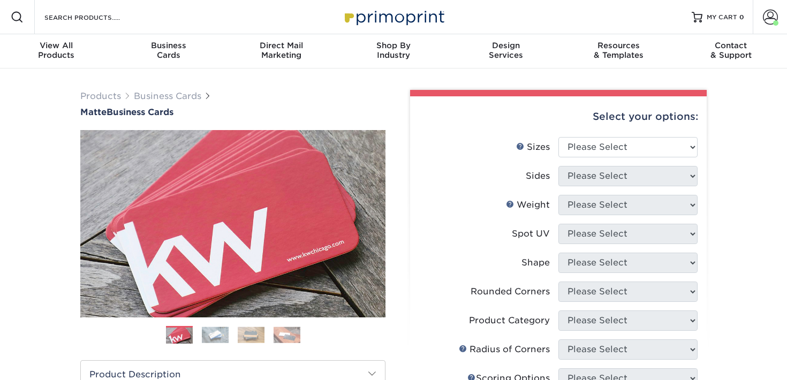 Image resolution: width=787 pixels, height=380 pixels. Describe the element at coordinates (251, 335) in the screenshot. I see `img: Business Cards 03` at that location.